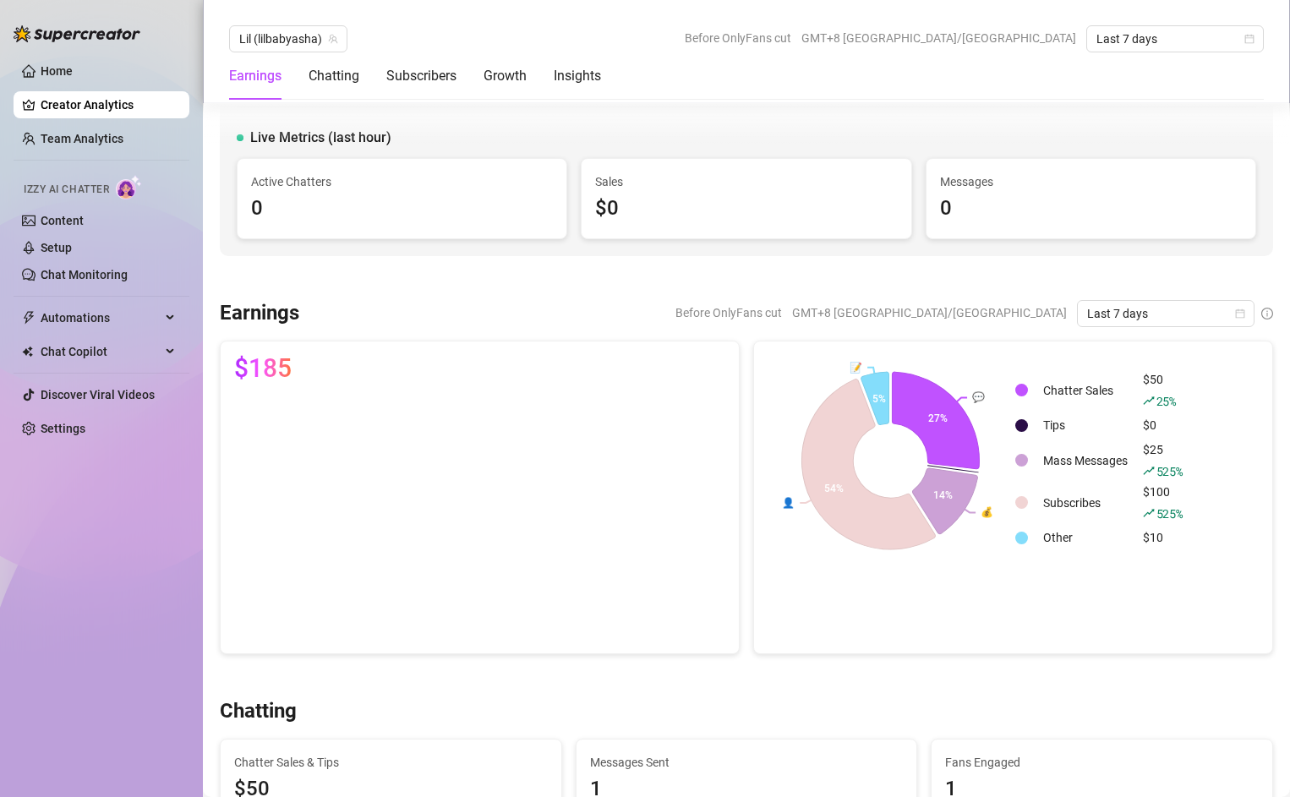  Describe the element at coordinates (1267, 314) in the screenshot. I see `span: info-circle` at that location.